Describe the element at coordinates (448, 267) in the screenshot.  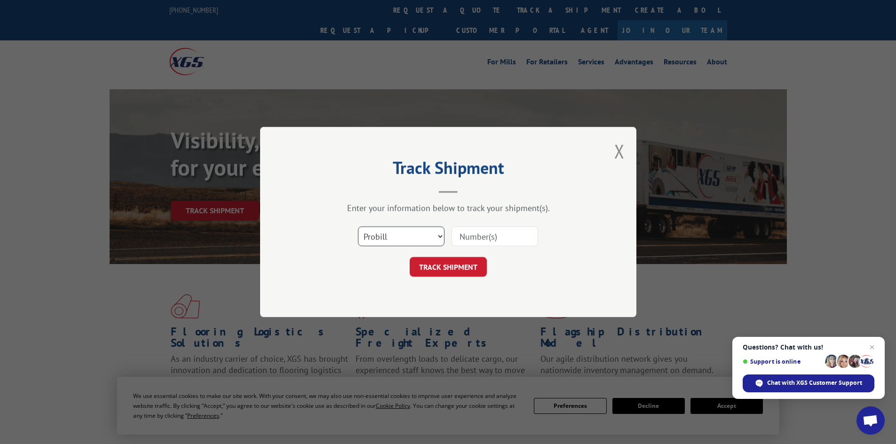
I see `button: TRACK SHIPMENT` at that location.